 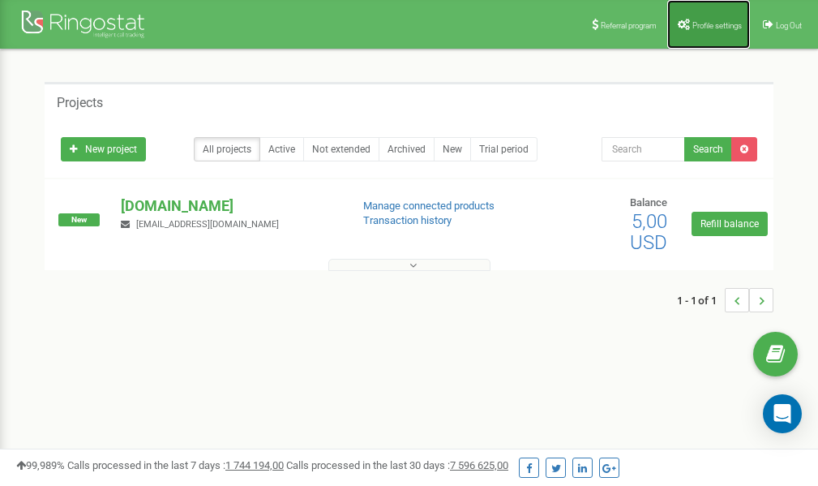 I want to click on u: 1 744 194,00, so click(x=255, y=465).